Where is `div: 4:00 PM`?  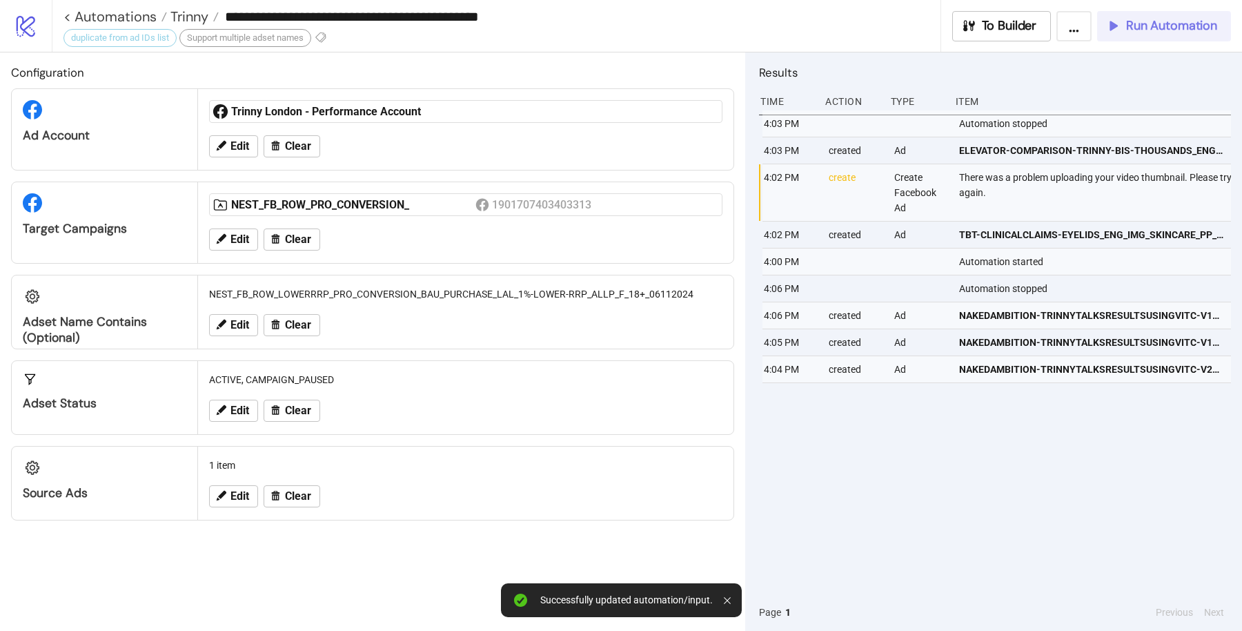
div: 4:00 PM is located at coordinates (790, 262).